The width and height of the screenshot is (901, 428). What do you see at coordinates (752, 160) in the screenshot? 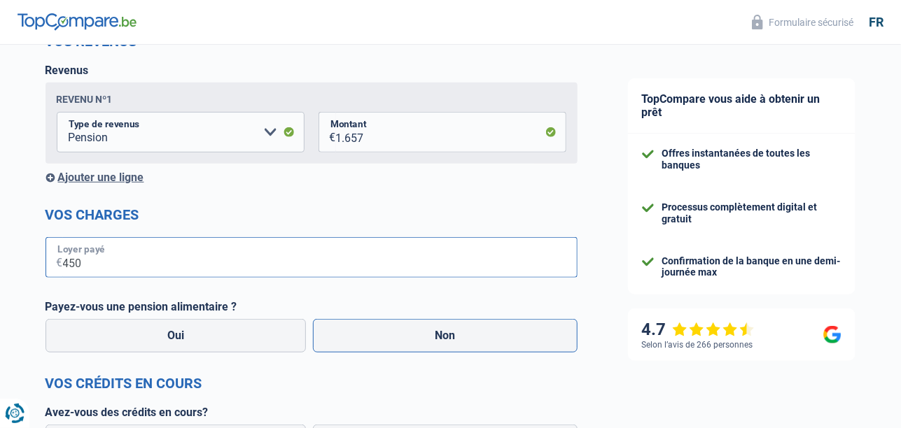
I see `div: Offres instantanées de toutes les banques` at bounding box center [752, 160].